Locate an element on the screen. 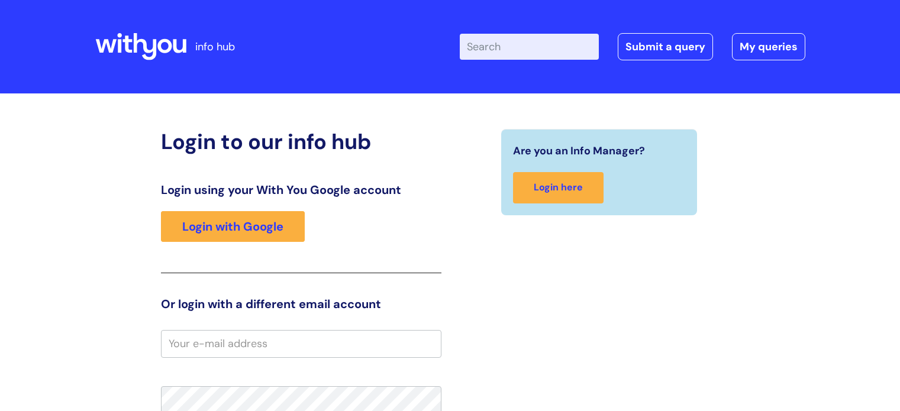  h3: Or login with a different email account is located at coordinates (301, 304).